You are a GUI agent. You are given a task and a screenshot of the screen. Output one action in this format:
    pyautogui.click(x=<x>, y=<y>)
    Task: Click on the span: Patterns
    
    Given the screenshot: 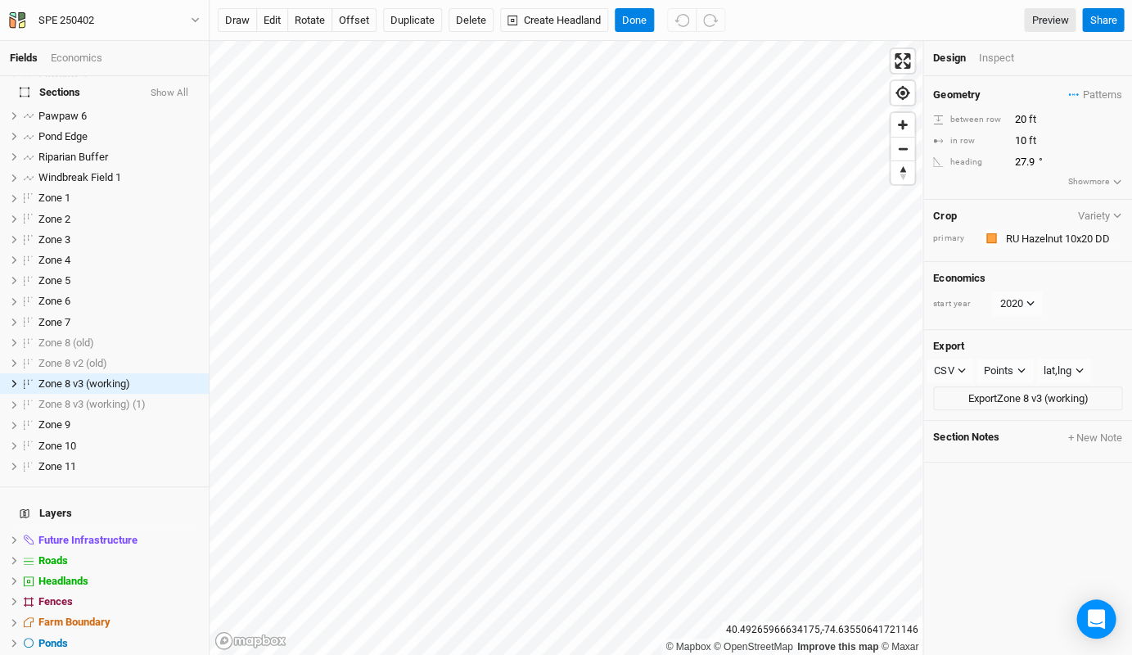 What is the action you would take?
    pyautogui.click(x=1094, y=95)
    